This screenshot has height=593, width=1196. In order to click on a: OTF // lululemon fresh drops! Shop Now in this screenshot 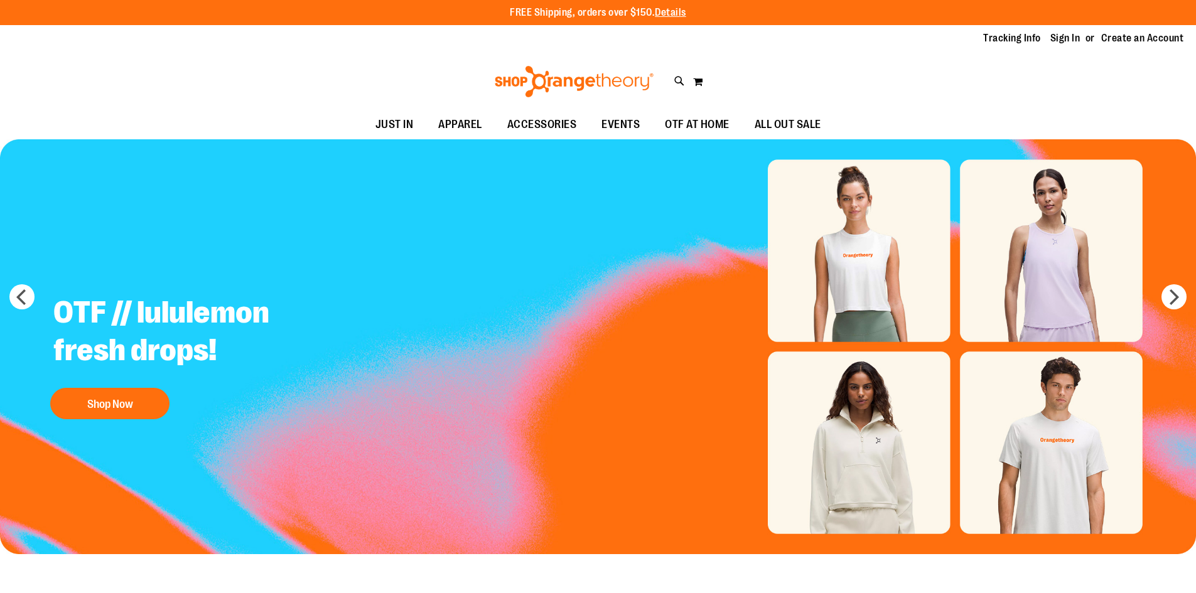, I will do `click(200, 355)`.